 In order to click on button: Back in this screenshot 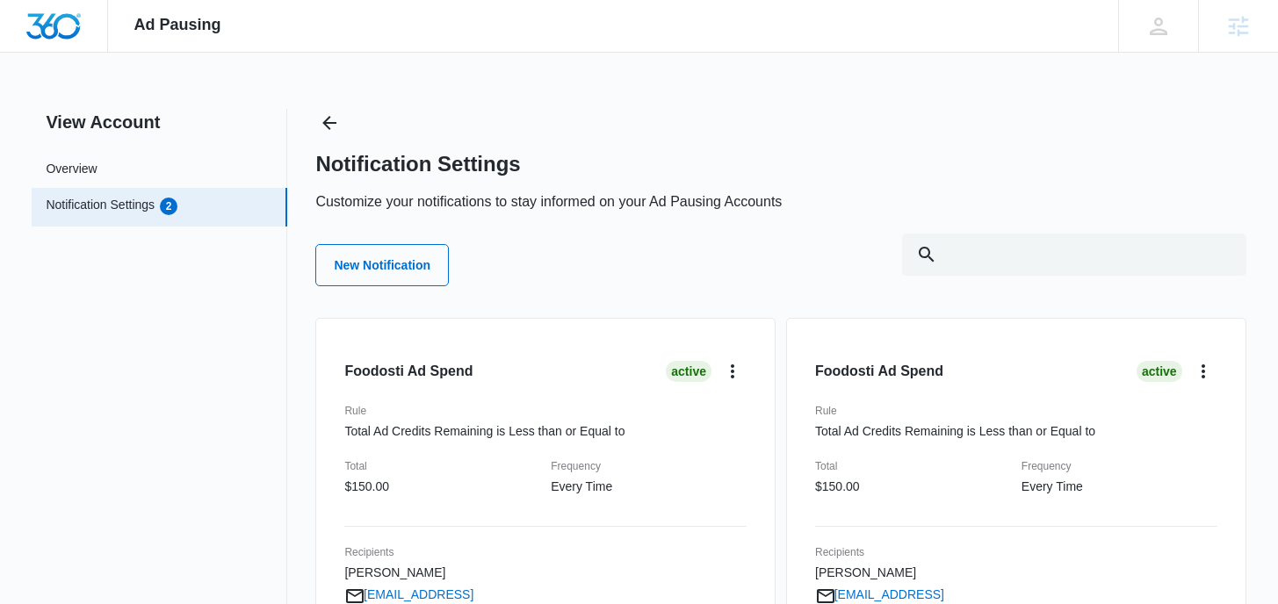, I will do `click(329, 123)`.